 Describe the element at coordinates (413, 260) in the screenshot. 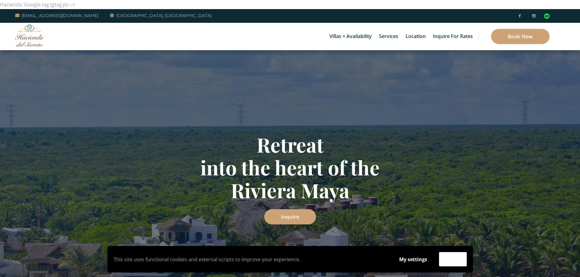

I see `button: My settings` at that location.